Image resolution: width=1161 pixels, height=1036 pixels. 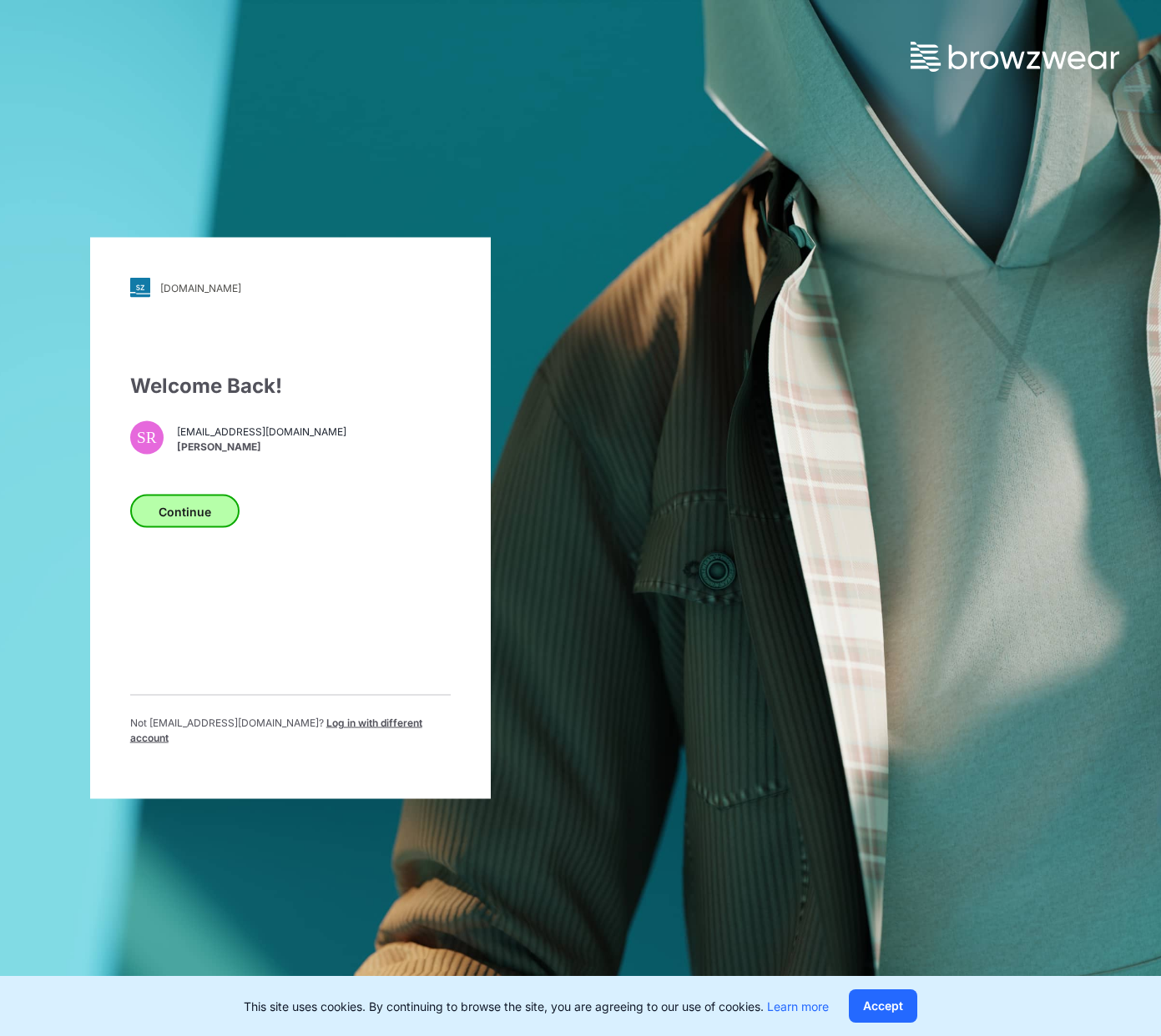 I want to click on div: Welcome Back!, so click(x=290, y=386).